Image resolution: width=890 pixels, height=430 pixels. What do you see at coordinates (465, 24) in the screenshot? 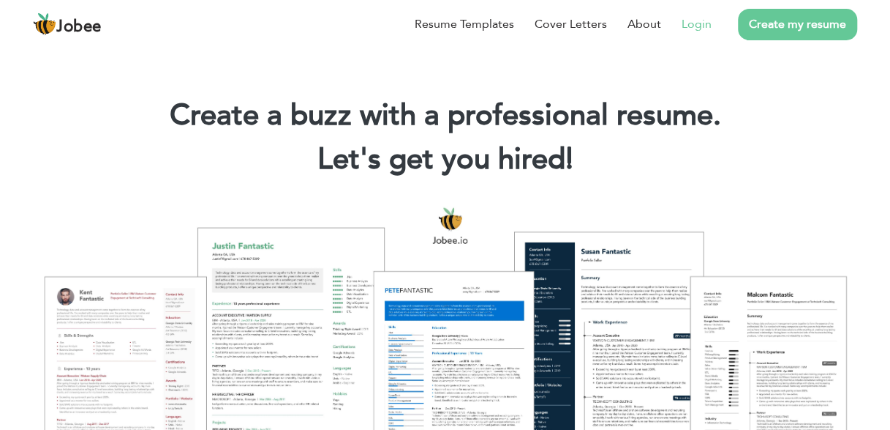
I see `a: Resume Templates` at bounding box center [465, 24].